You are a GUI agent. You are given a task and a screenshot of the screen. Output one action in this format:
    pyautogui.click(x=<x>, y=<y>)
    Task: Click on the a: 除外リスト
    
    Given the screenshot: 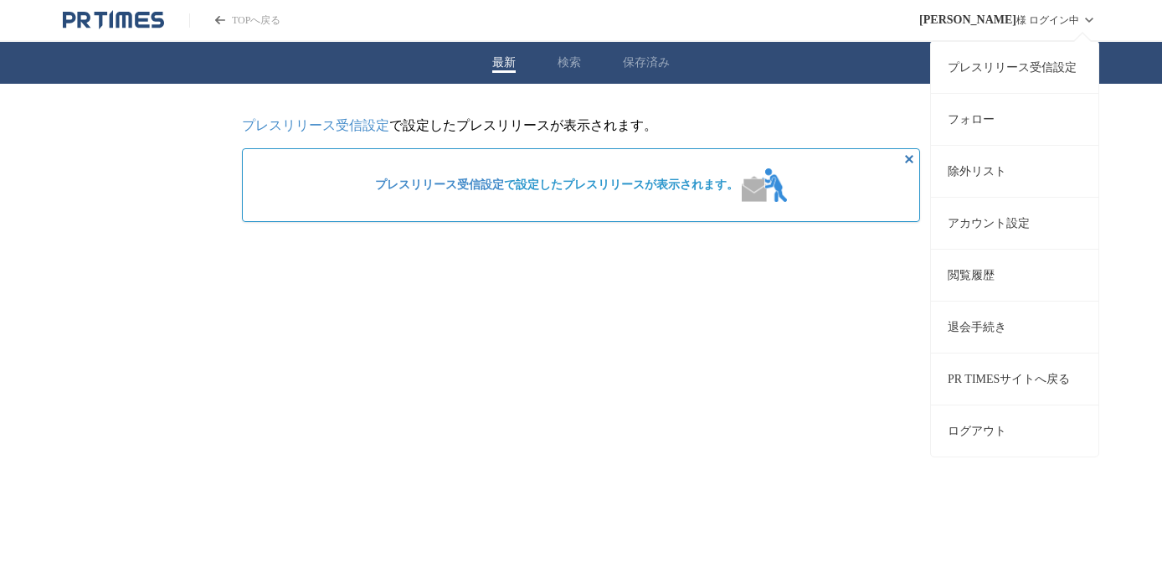 What is the action you would take?
    pyautogui.click(x=1014, y=171)
    